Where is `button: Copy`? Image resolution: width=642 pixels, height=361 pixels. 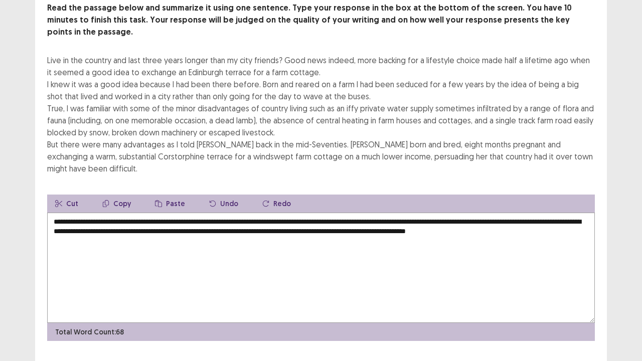
button: Copy is located at coordinates (116, 204).